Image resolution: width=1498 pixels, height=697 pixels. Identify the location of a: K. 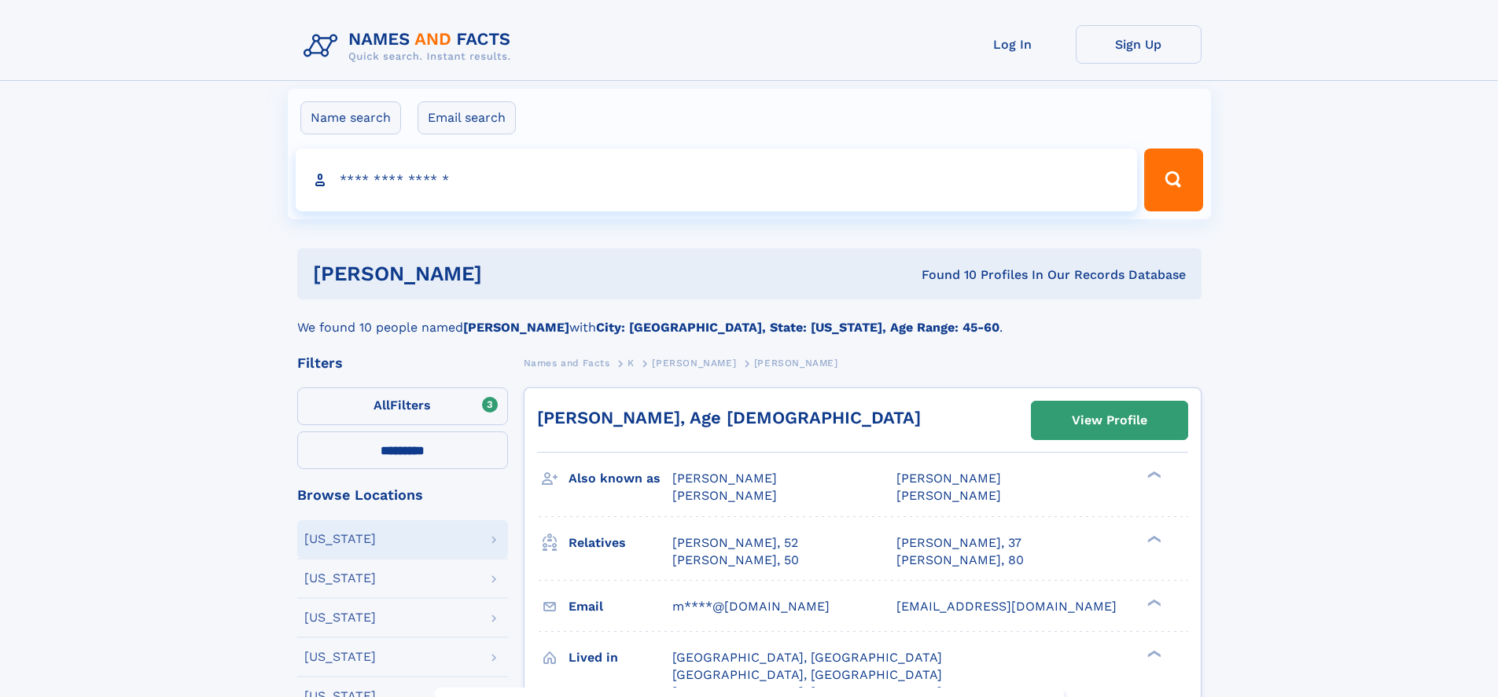
(631, 362).